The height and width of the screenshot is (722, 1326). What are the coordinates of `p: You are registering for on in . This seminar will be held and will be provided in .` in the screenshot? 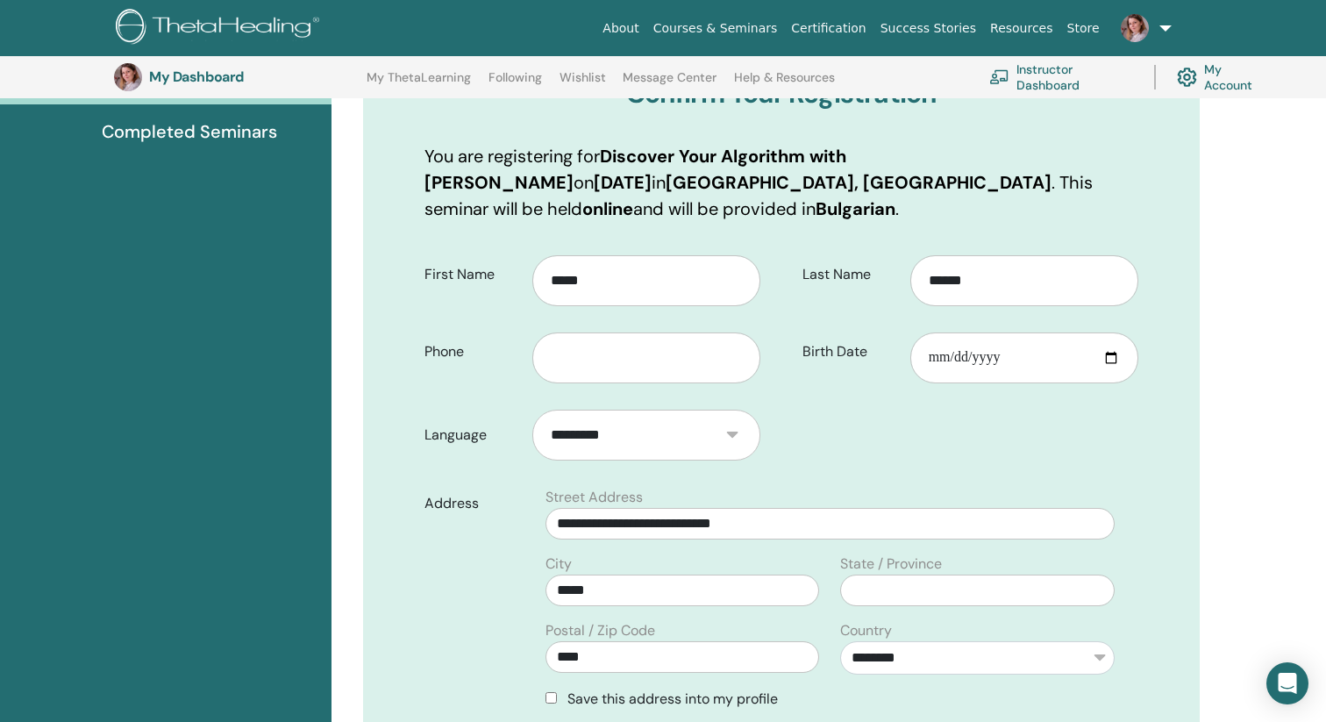 It's located at (781, 182).